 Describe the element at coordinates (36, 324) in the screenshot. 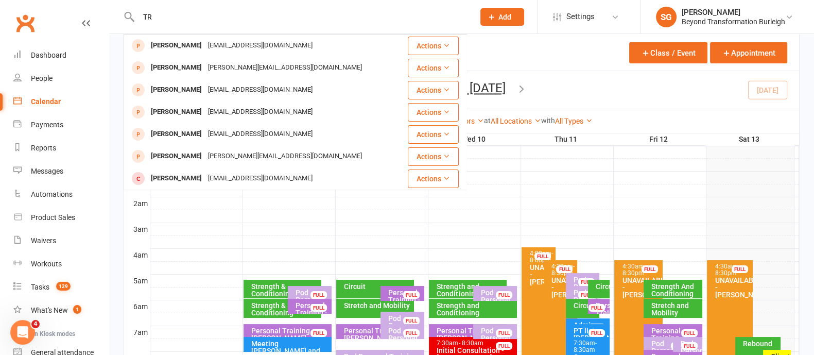

I see `span: 4` at that location.